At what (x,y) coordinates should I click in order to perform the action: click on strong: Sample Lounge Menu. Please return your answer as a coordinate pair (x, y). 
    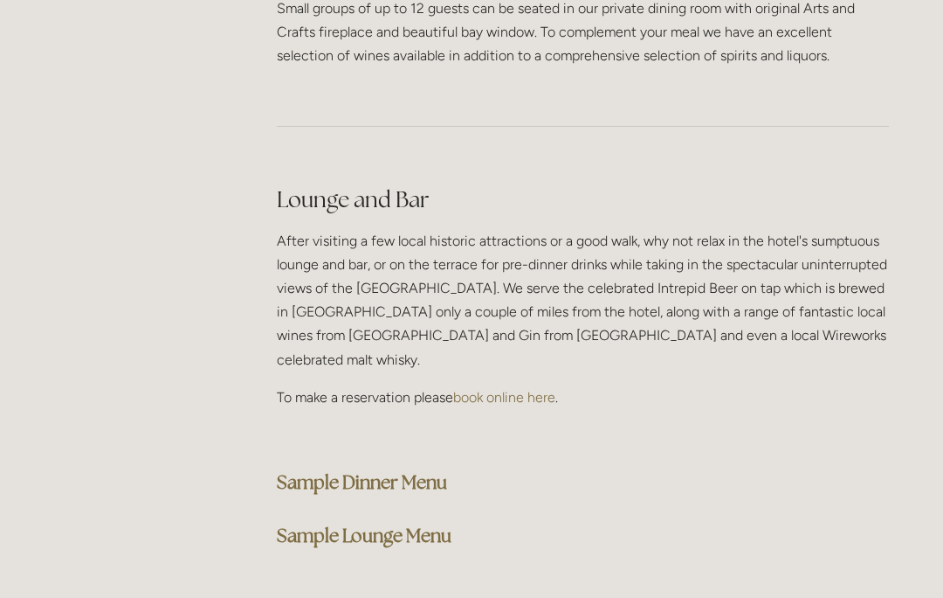
    Looking at the image, I should click on (364, 535).